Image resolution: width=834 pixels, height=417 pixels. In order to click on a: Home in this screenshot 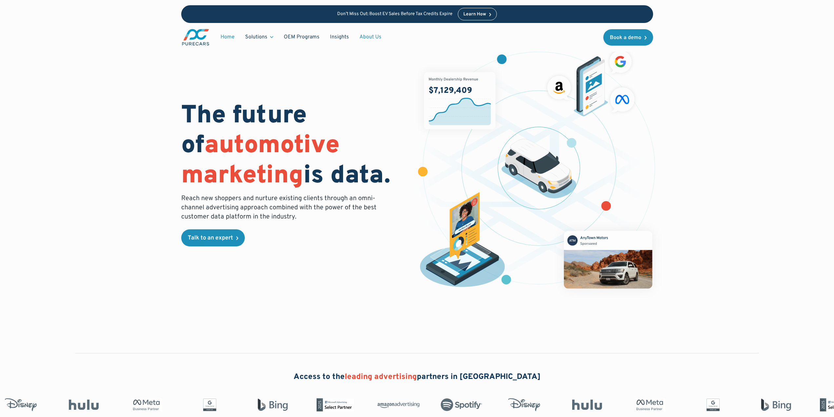, I will do `click(228, 37)`.